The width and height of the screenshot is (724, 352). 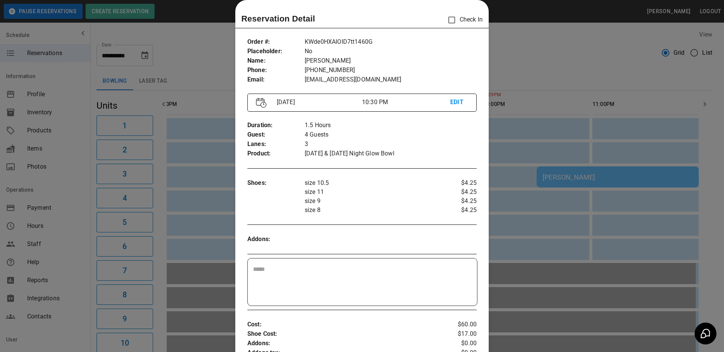 What do you see at coordinates (463, 20) in the screenshot?
I see `p: Check In` at bounding box center [463, 20].